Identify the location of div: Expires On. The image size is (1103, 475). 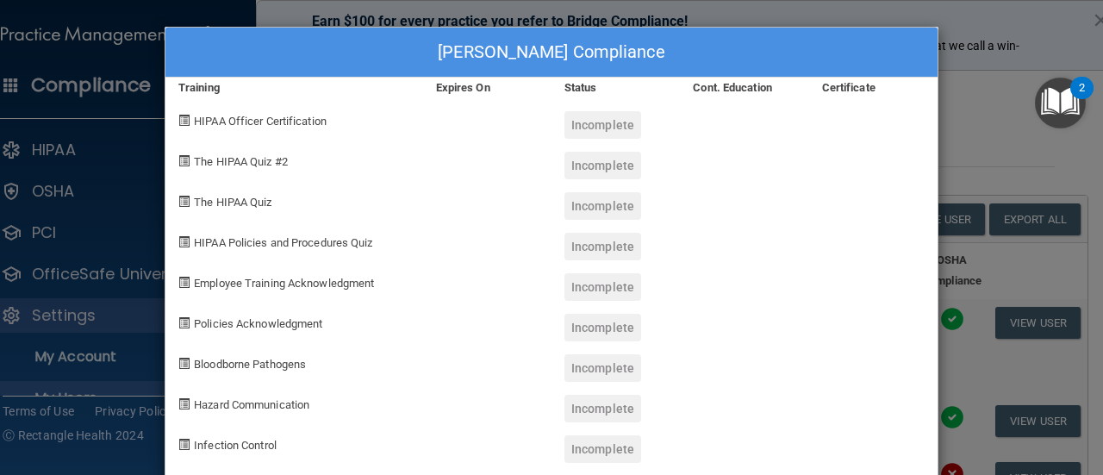
(487, 88).